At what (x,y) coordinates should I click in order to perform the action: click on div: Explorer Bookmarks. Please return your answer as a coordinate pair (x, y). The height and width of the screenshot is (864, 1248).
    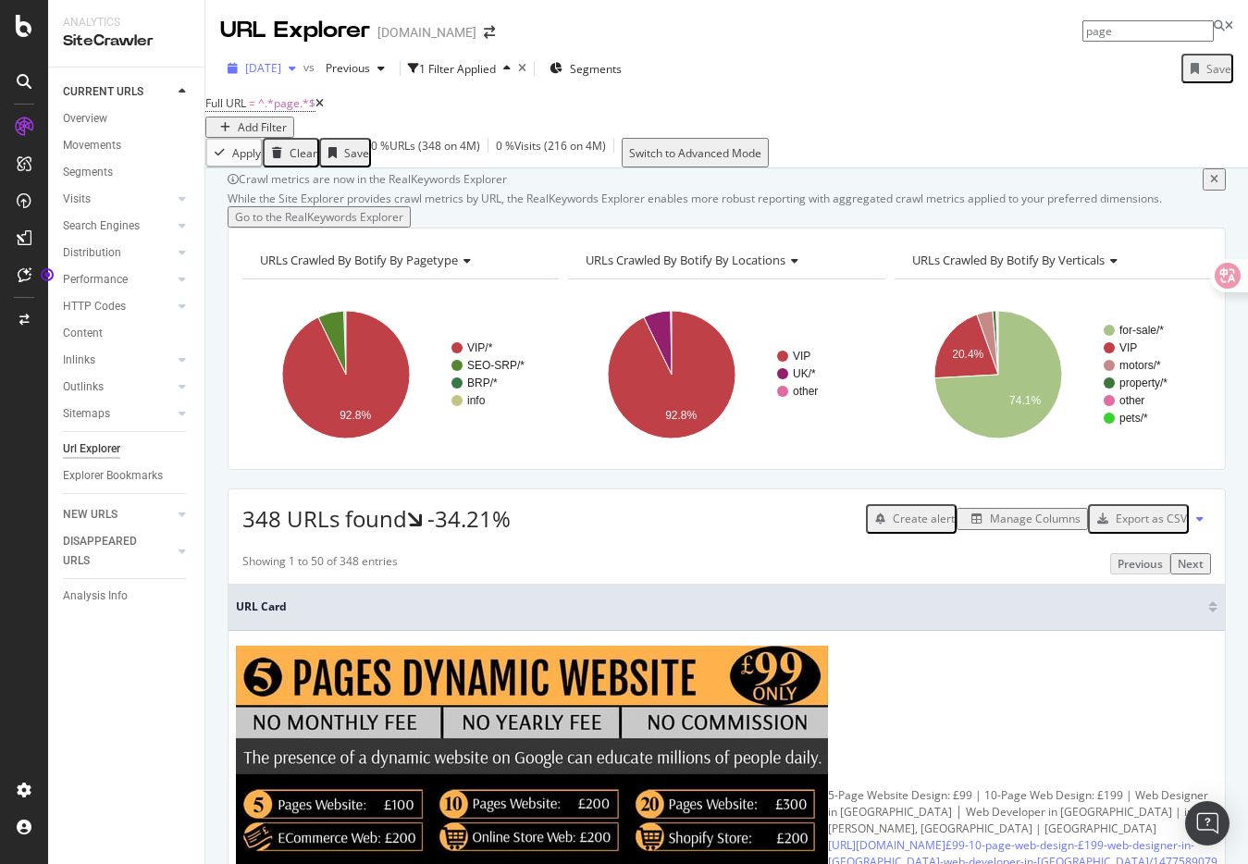
    Looking at the image, I should click on (113, 476).